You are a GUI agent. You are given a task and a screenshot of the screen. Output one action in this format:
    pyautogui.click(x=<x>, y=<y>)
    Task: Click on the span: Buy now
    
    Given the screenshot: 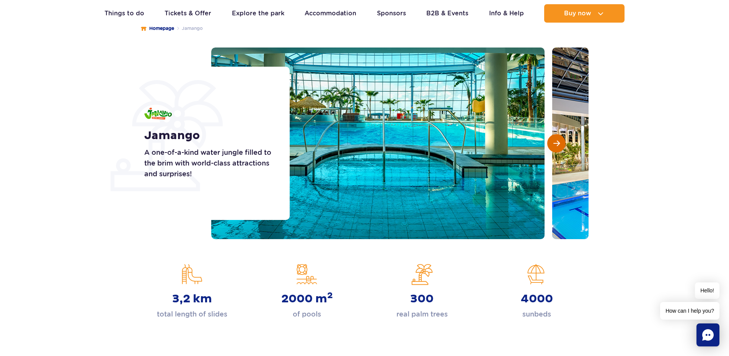 What is the action you would take?
    pyautogui.click(x=578, y=13)
    